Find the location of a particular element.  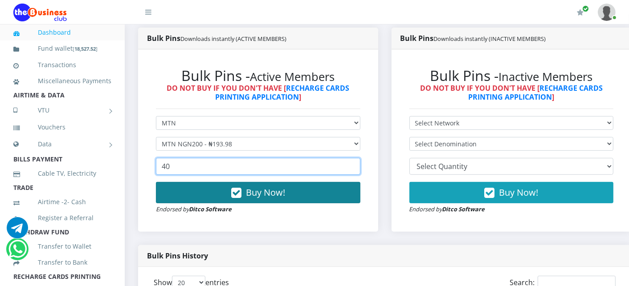

strong: Bulk Pins History is located at coordinates (177, 256).